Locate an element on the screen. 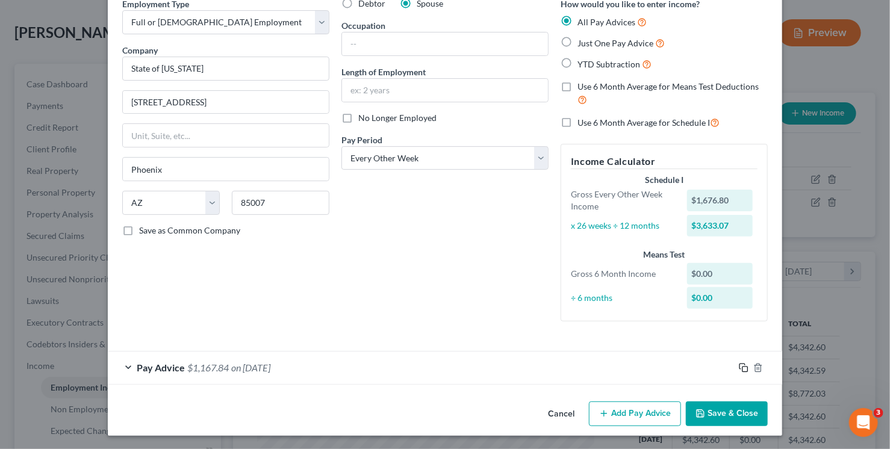 This screenshot has height=449, width=890. div: ÷ 6 months is located at coordinates (623, 298).